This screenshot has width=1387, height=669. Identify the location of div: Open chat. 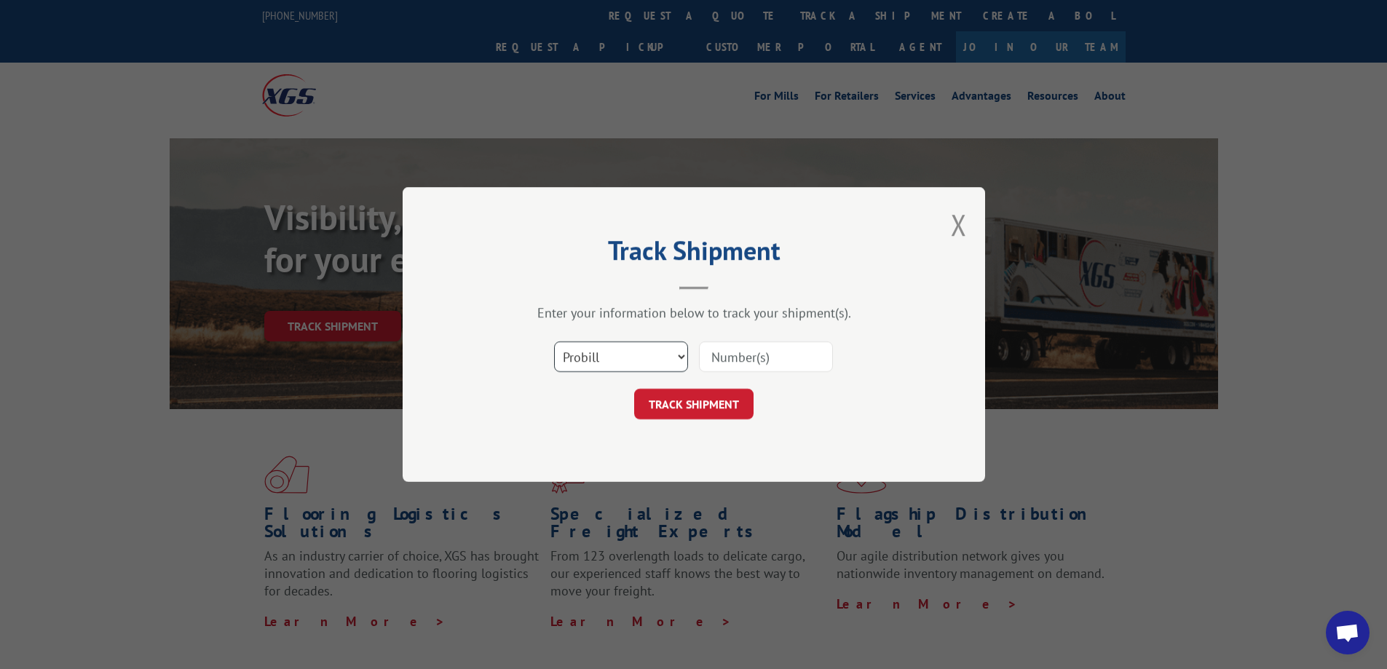
(1348, 633).